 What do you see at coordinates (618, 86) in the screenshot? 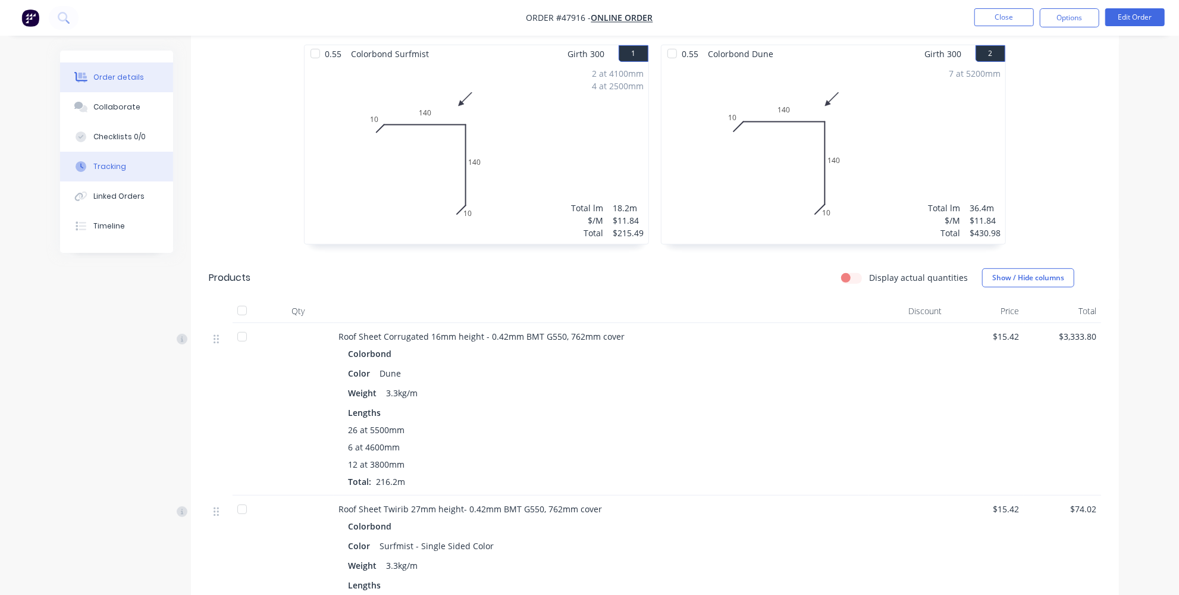
I see `div: 4 at 2500mm` at bounding box center [618, 86].